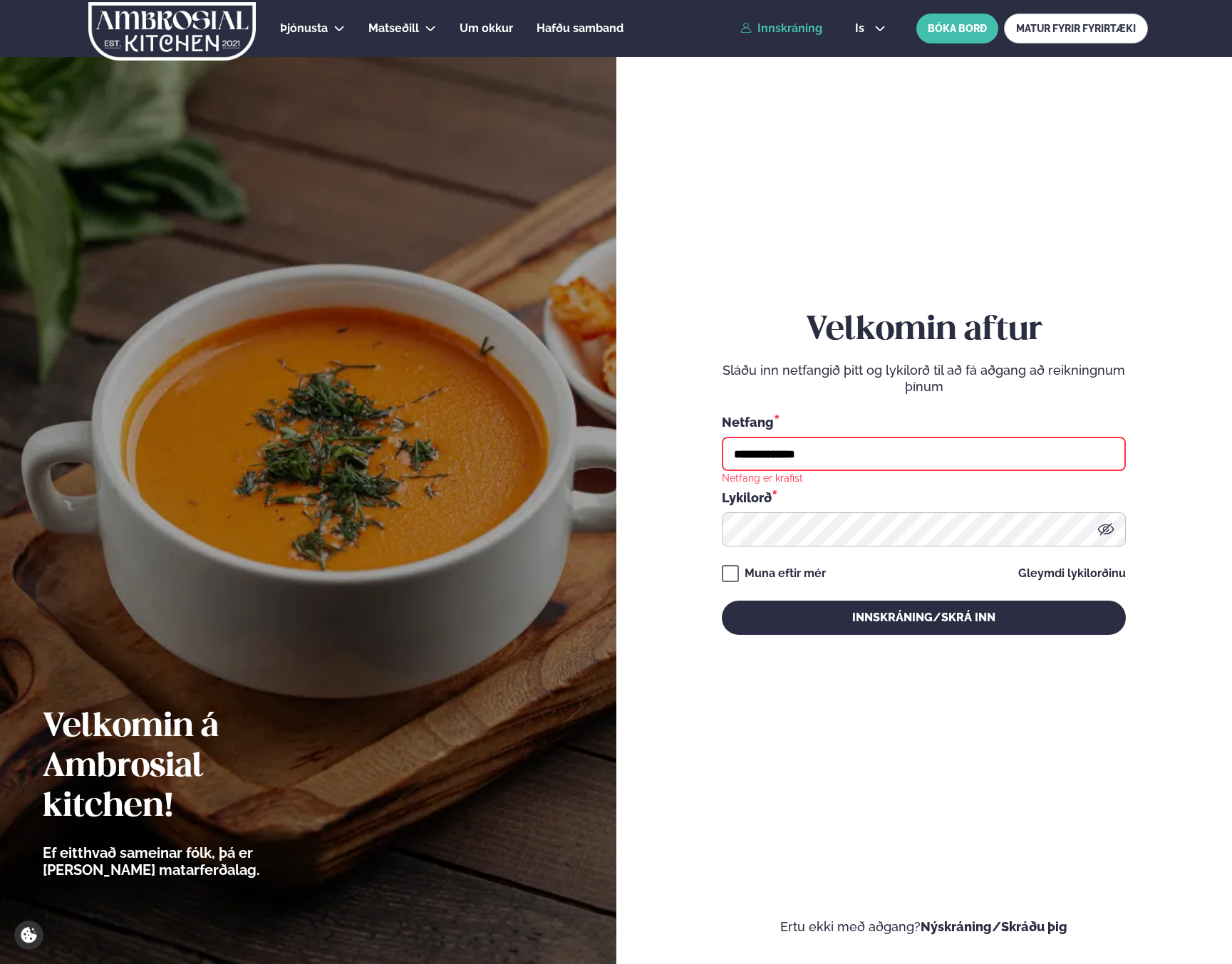 This screenshot has width=1232, height=964. What do you see at coordinates (862, 28) in the screenshot?
I see `span: is` at bounding box center [862, 28].